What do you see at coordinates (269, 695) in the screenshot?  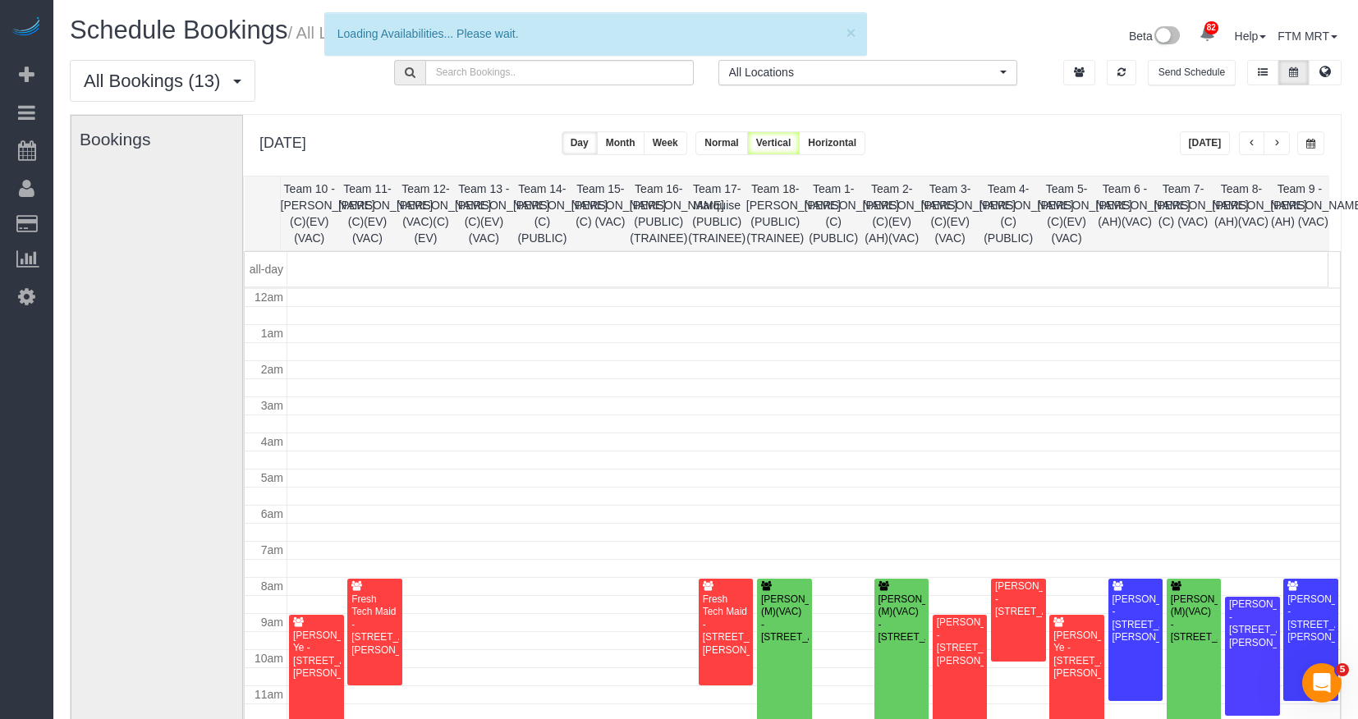 I see `span: 11am` at bounding box center [269, 695].